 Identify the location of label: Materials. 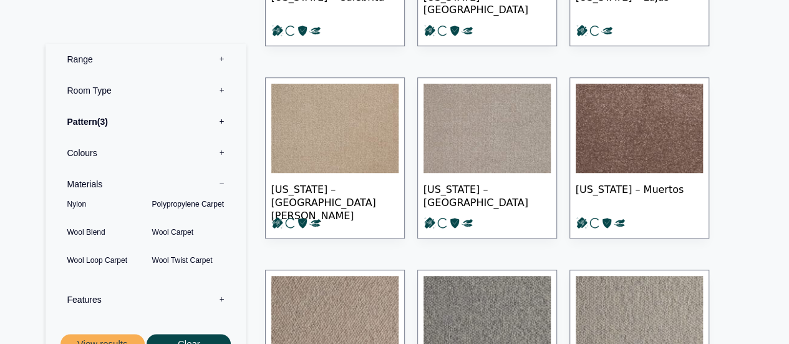
(146, 184).